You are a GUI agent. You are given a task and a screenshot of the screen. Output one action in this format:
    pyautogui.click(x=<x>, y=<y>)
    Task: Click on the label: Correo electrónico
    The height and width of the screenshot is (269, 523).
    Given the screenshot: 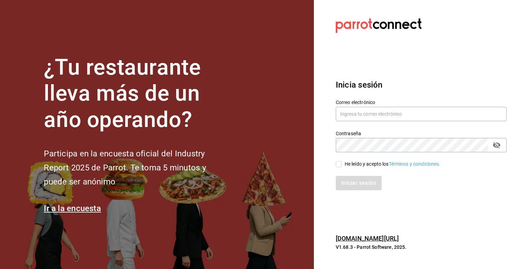 What is the action you would take?
    pyautogui.click(x=421, y=102)
    